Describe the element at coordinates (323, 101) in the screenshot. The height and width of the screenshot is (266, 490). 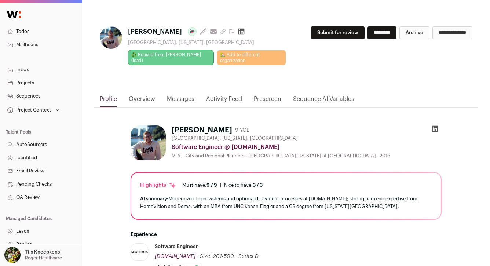
I see `a: Sequence AI Variables` at that location.